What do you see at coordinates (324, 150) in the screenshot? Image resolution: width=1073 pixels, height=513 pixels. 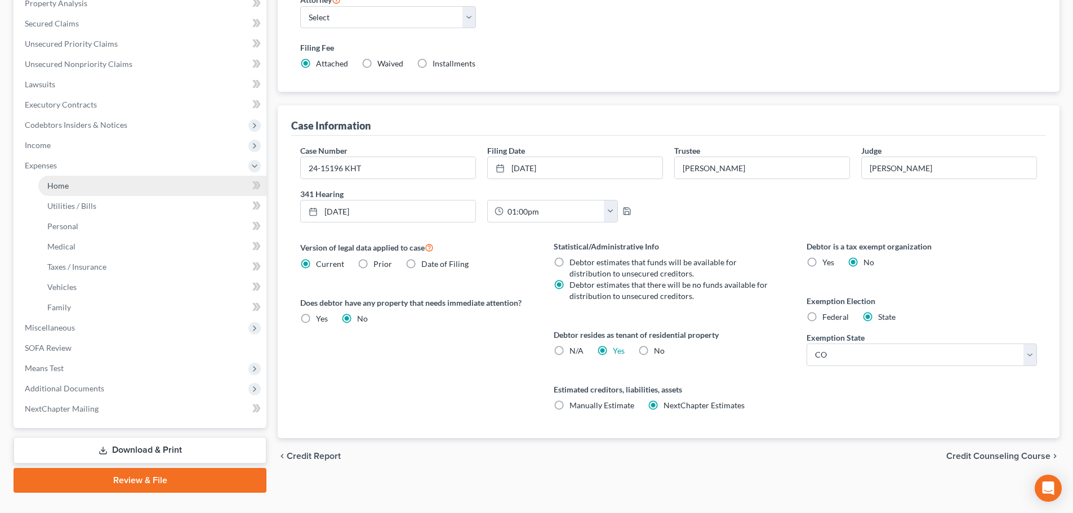 I see `label: Case Number` at bounding box center [324, 150].